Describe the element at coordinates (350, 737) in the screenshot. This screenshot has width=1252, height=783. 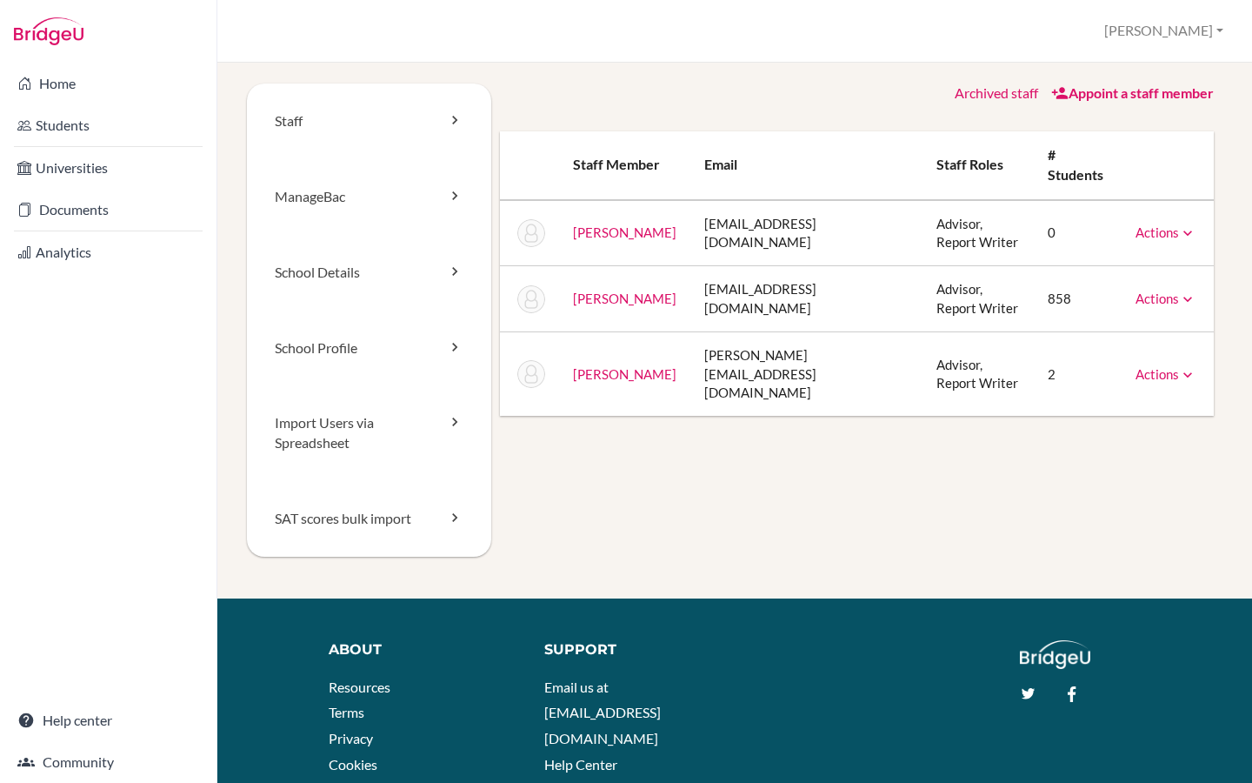
I see `a: Privacy` at that location.